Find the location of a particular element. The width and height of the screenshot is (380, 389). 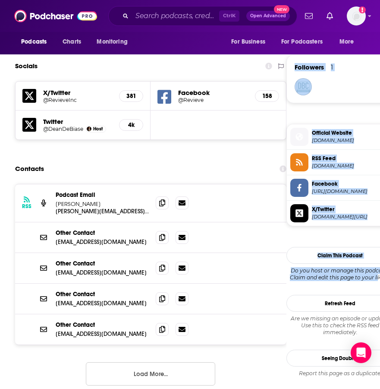

span: Followers is located at coordinates (309, 67).